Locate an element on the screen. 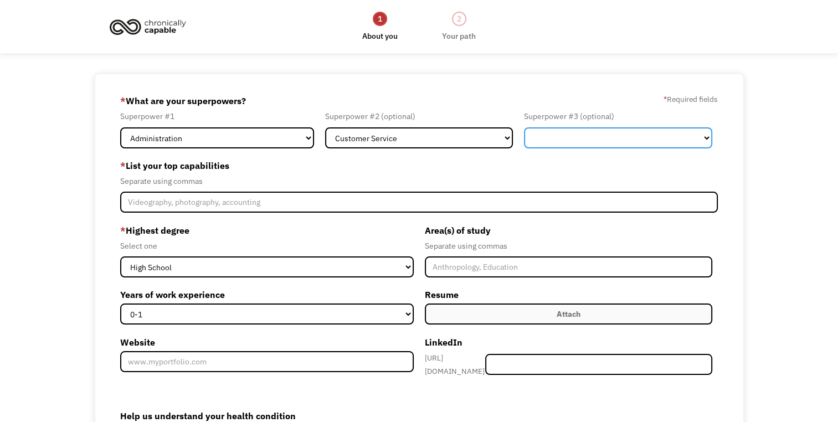  div: 2 is located at coordinates (459, 19).